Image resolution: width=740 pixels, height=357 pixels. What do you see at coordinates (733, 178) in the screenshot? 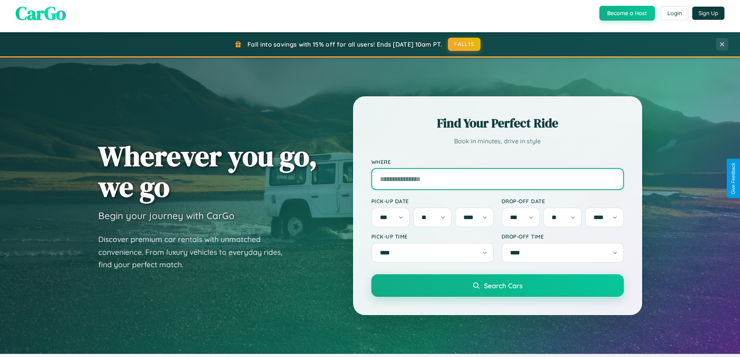
I see `div: Give Feedback` at bounding box center [733, 178].